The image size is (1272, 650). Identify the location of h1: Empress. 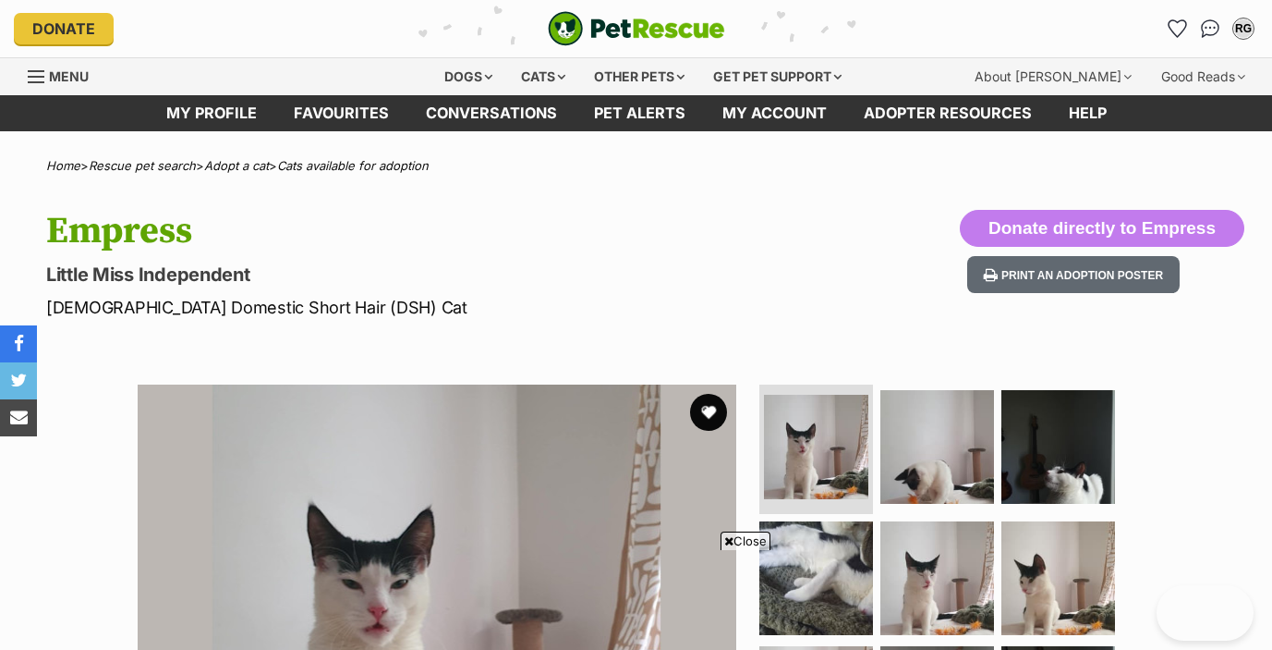
(411, 231).